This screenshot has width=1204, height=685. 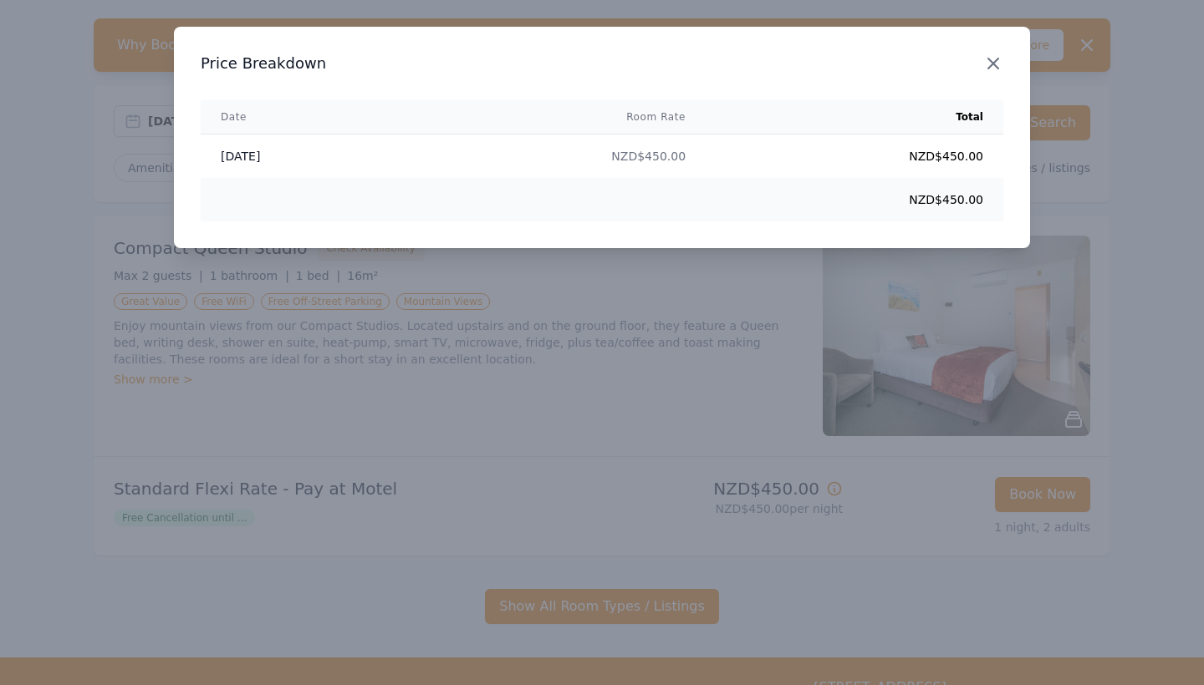 I want to click on th: Room Rate, so click(x=557, y=117).